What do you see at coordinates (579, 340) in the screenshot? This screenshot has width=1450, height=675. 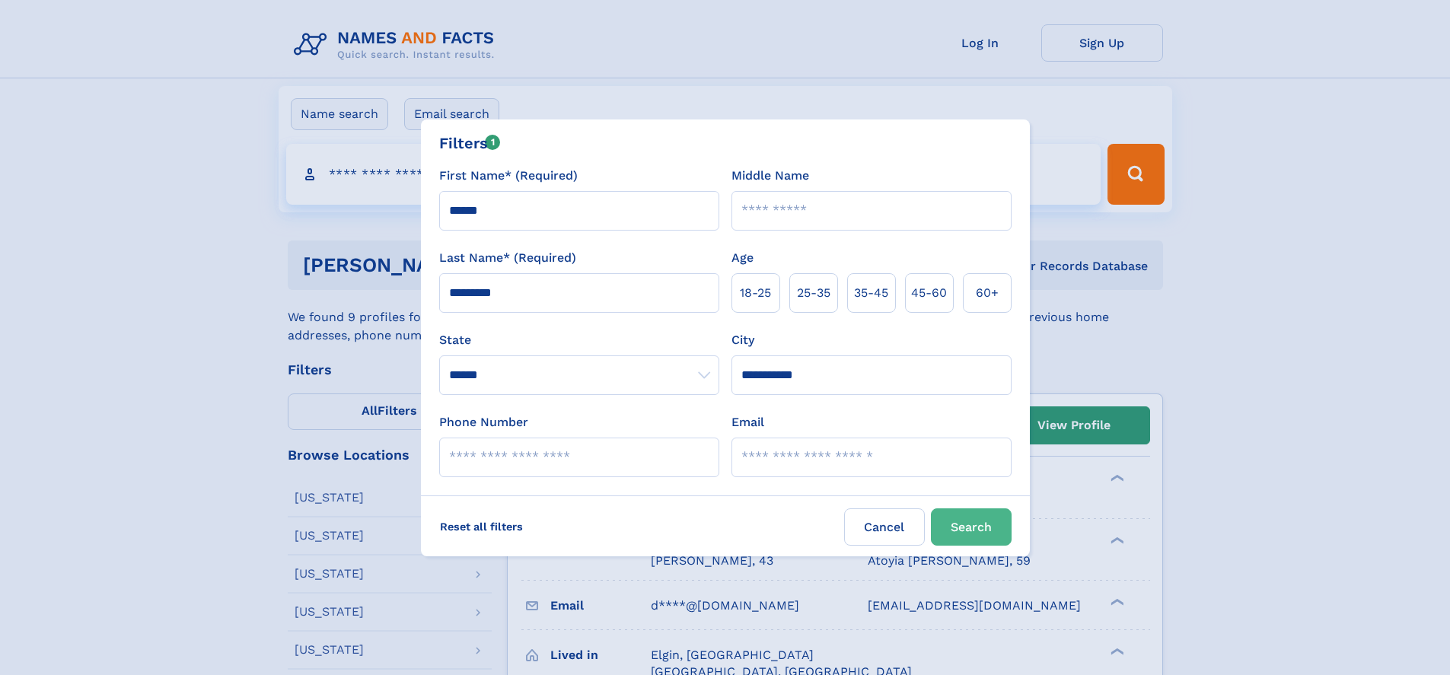 I see `label: State` at bounding box center [579, 340].